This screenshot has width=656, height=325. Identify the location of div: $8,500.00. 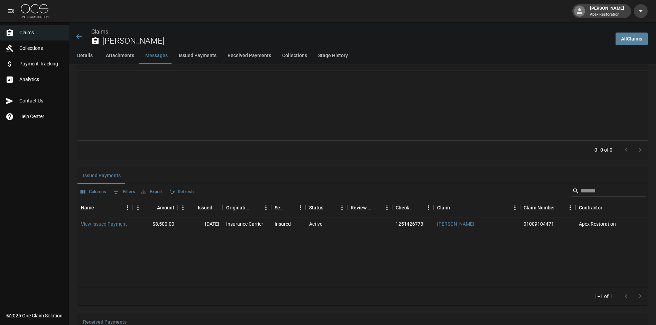
(155, 224).